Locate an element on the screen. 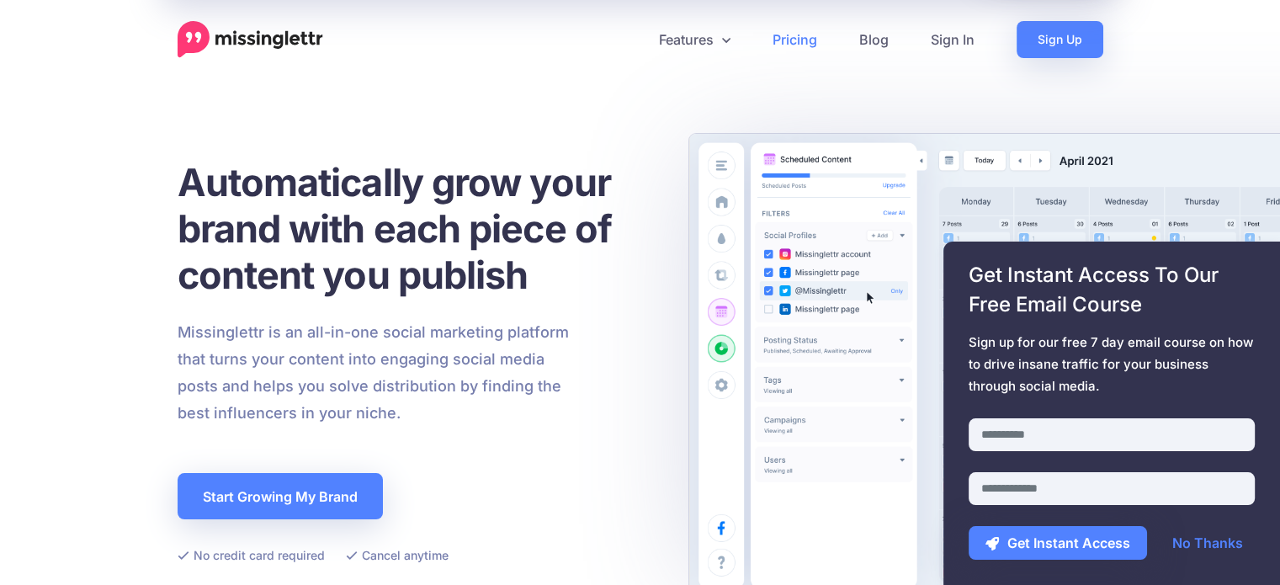 The image size is (1280, 585). a: Features is located at coordinates (694, 40).